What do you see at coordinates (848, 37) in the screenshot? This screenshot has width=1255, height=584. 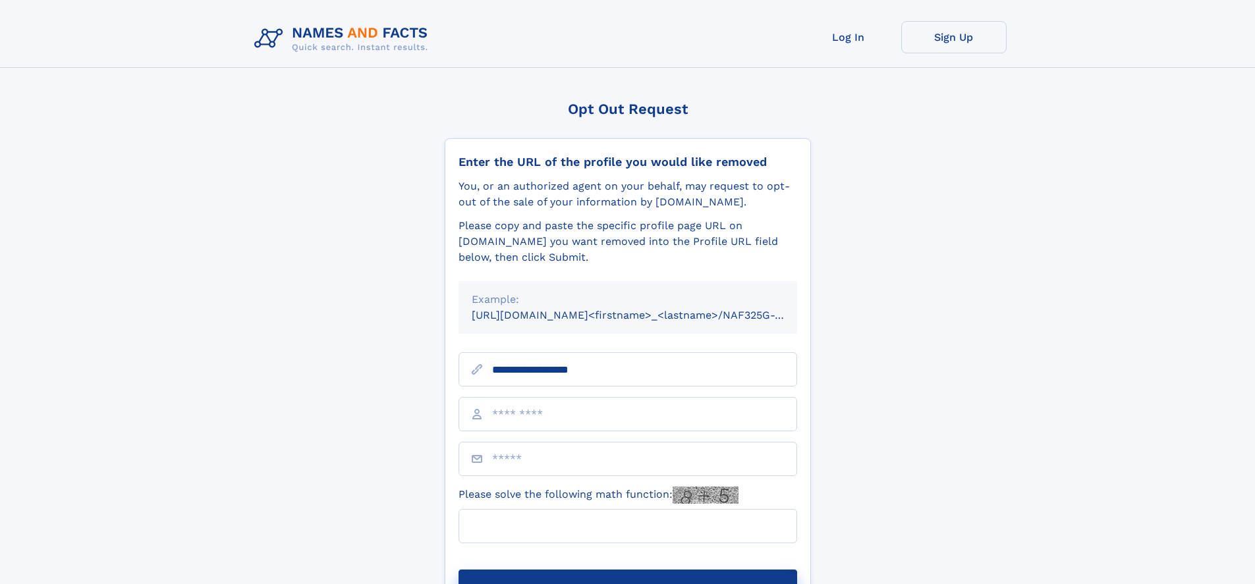 I see `a: Log In` at bounding box center [848, 37].